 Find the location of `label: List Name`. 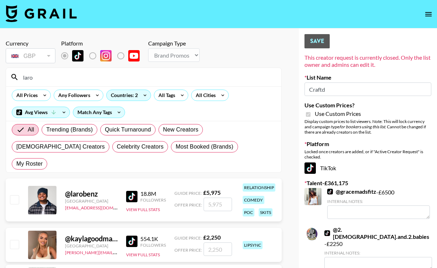

label: List Name is located at coordinates (368, 77).